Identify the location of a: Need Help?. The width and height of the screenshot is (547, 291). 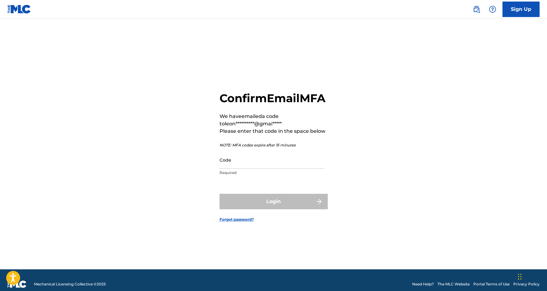
(423, 284).